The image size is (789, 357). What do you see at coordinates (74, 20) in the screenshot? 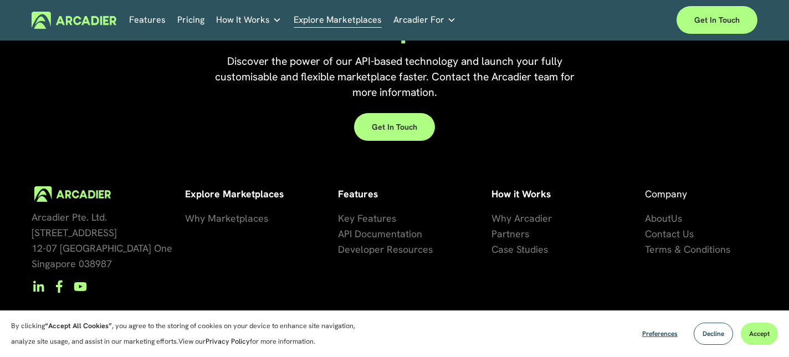
I see `img: Arcadier` at bounding box center [74, 20].